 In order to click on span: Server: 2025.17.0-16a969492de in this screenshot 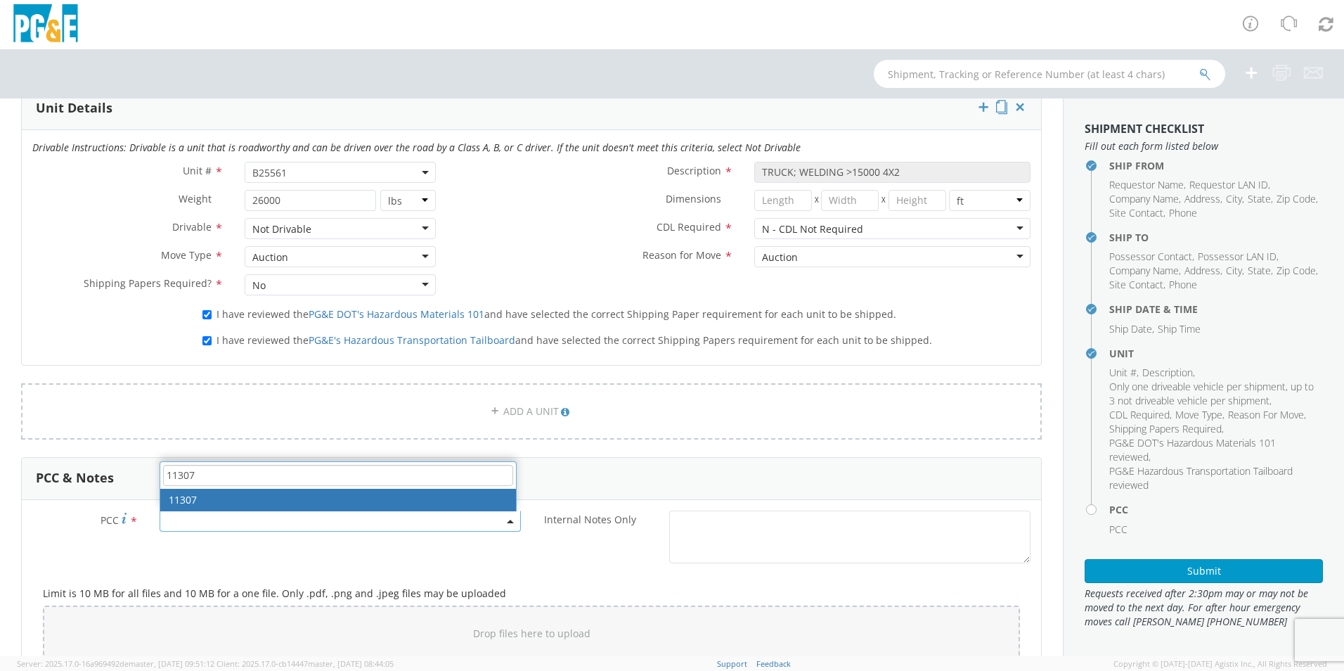, I will do `click(115, 663)`.